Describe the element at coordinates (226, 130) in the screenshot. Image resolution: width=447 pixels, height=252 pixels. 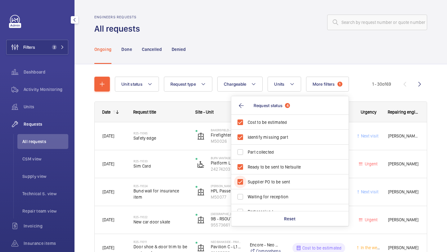
I see `p: Bakersfield - High Risk Building` at that location.